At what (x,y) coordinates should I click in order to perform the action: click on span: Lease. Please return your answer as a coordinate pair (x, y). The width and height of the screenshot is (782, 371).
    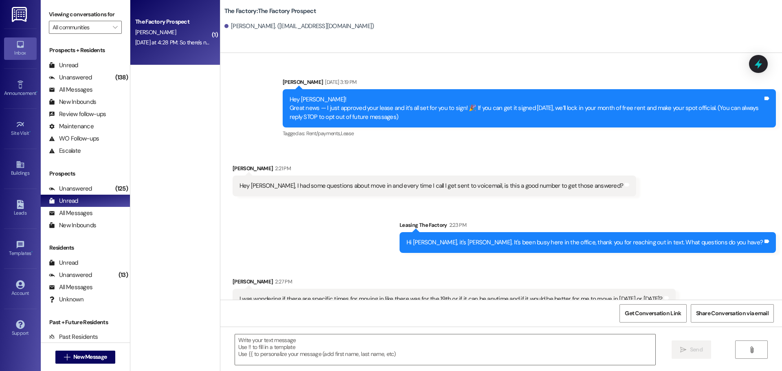
    Looking at the image, I should click on (348, 133).